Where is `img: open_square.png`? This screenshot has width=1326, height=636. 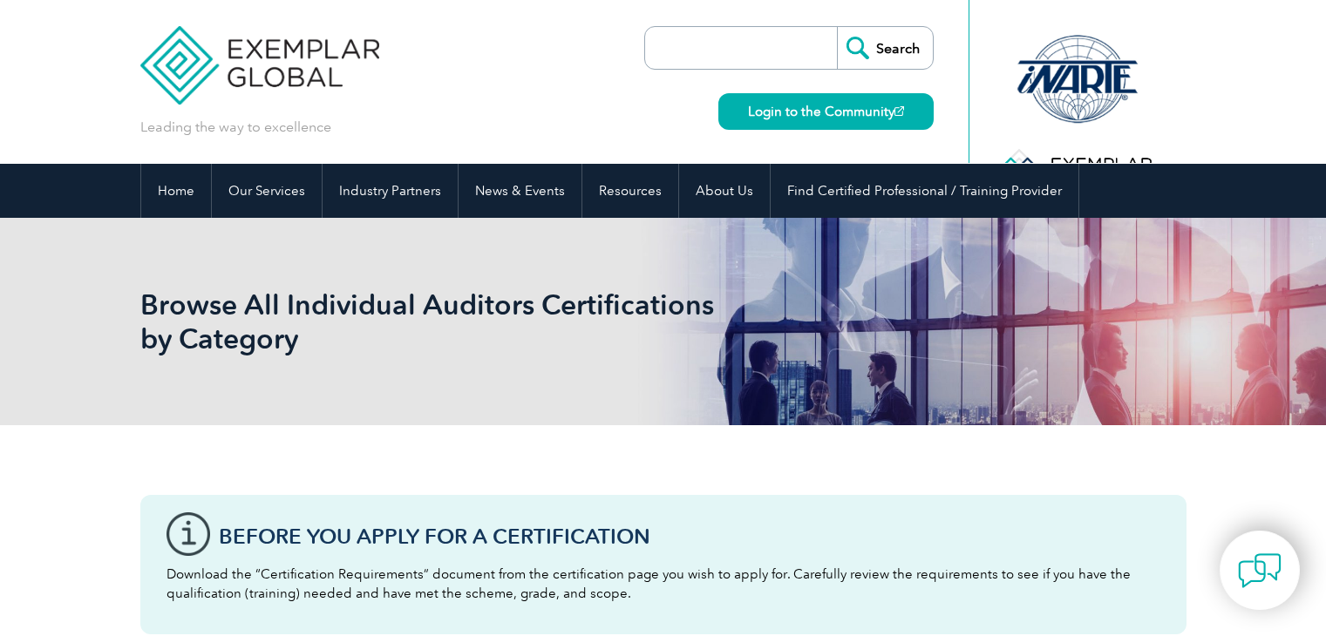
img: open_square.png is located at coordinates (899, 111).